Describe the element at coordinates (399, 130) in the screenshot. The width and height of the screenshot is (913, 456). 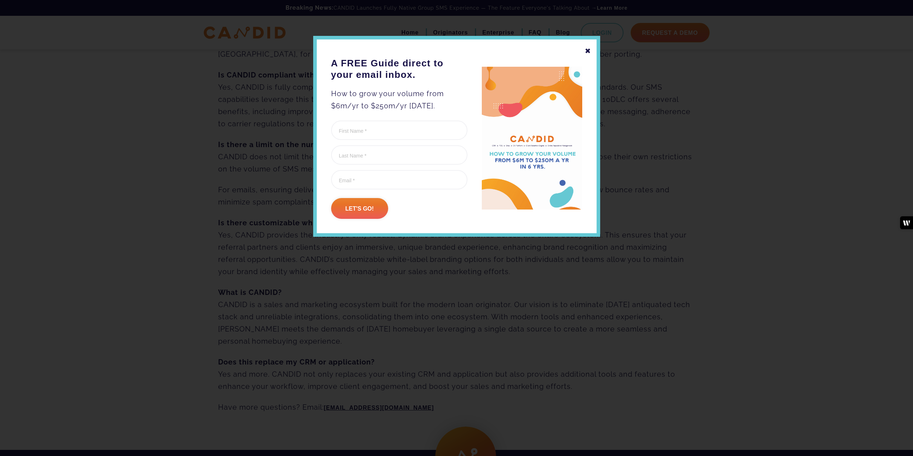
I see `input: First Name *` at that location.